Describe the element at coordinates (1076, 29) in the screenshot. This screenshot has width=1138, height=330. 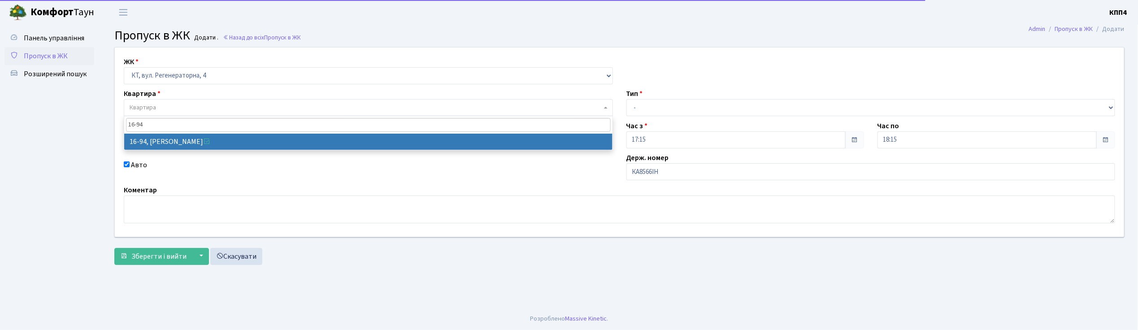
I see `nav: breadcrumb` at that location.